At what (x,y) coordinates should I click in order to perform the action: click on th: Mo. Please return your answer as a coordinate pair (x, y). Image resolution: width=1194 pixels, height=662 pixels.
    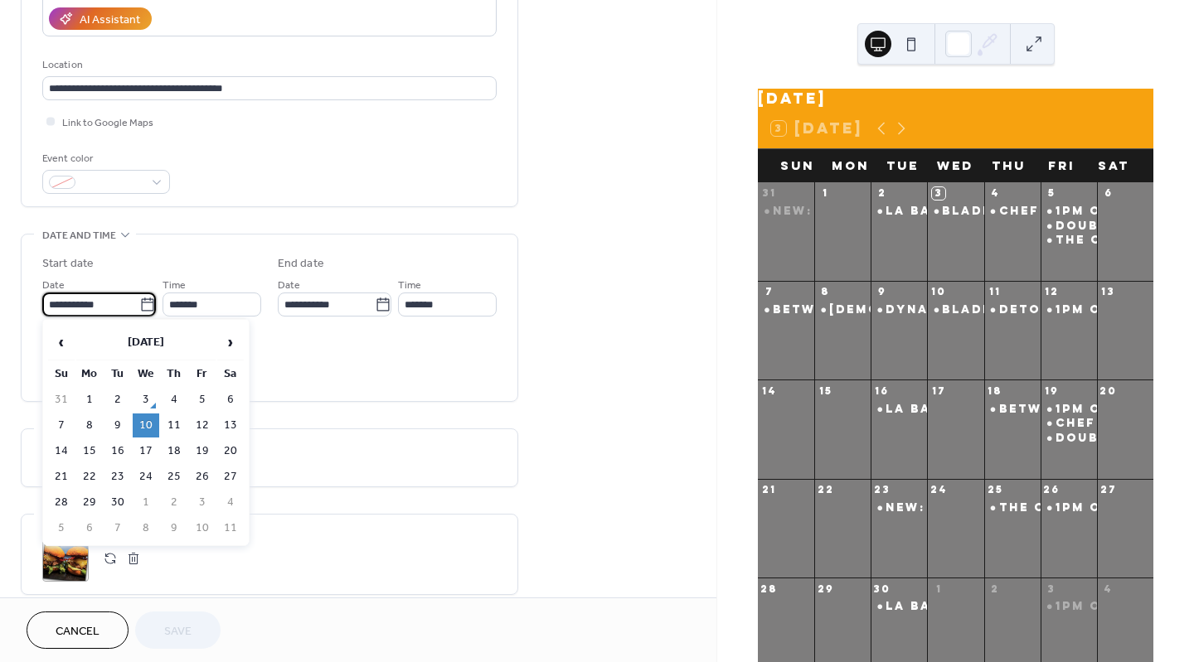
    Looking at the image, I should click on (90, 374).